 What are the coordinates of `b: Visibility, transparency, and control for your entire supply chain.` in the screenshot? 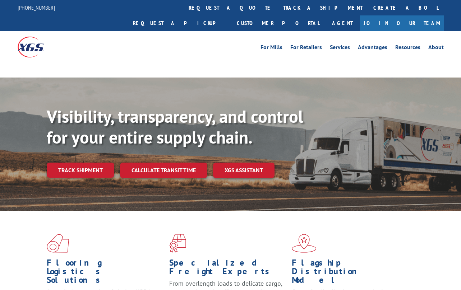 It's located at (175, 127).